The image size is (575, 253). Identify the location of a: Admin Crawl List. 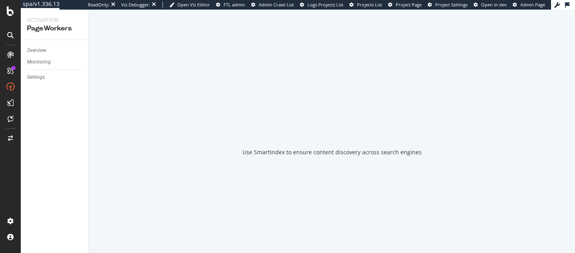
(272, 5).